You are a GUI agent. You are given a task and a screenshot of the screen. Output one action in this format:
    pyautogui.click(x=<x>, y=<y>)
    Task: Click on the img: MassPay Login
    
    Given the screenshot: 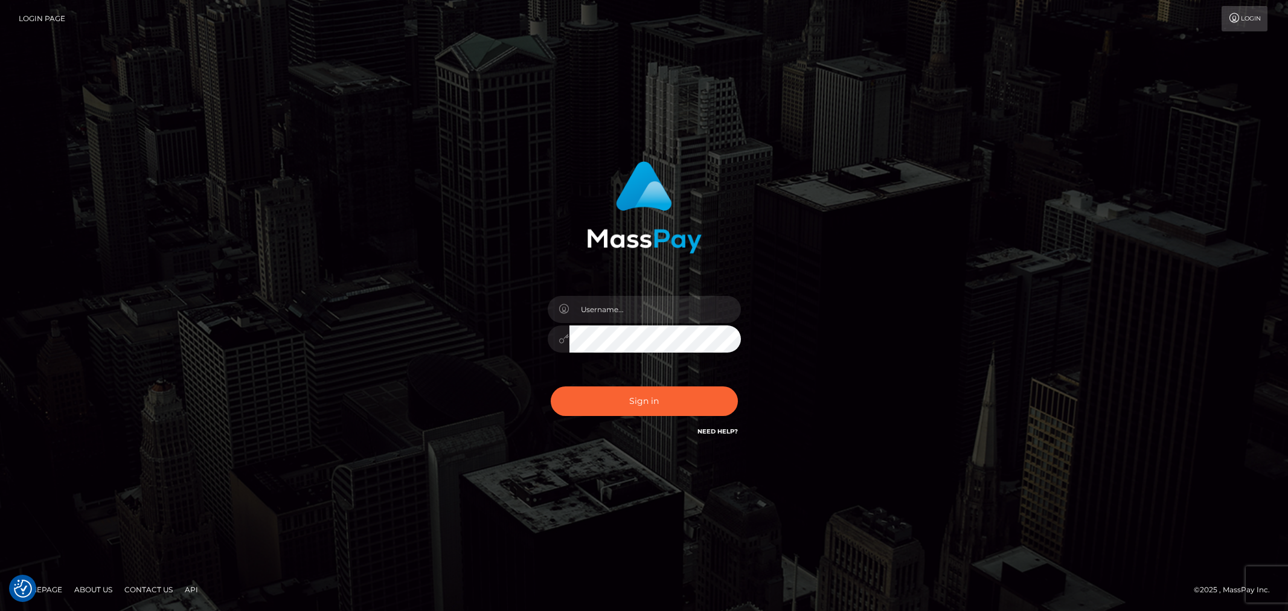 What is the action you would take?
    pyautogui.click(x=644, y=207)
    